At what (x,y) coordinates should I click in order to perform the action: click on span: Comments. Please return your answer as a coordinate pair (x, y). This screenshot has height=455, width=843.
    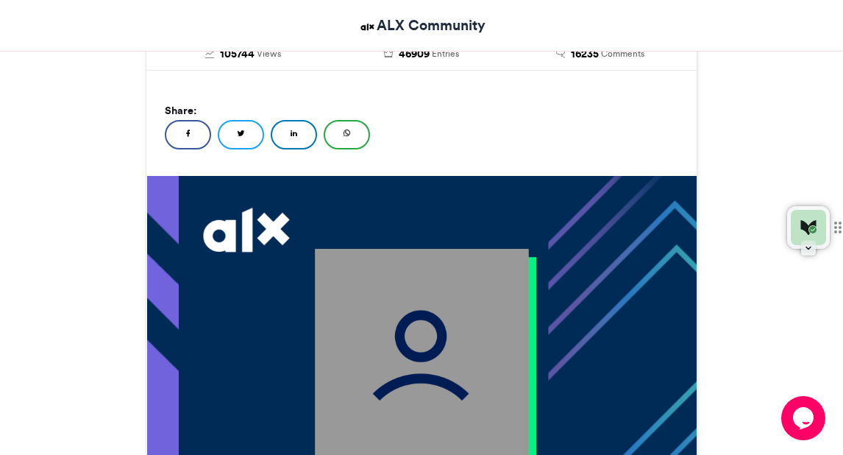
    Looking at the image, I should click on (622, 54).